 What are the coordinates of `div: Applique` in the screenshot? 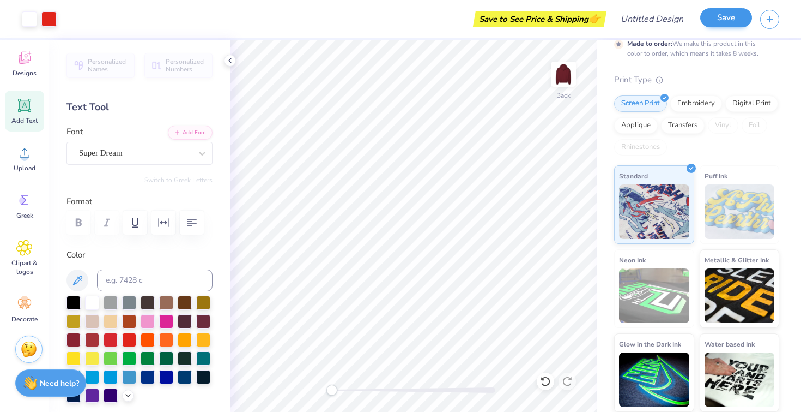 It's located at (636, 125).